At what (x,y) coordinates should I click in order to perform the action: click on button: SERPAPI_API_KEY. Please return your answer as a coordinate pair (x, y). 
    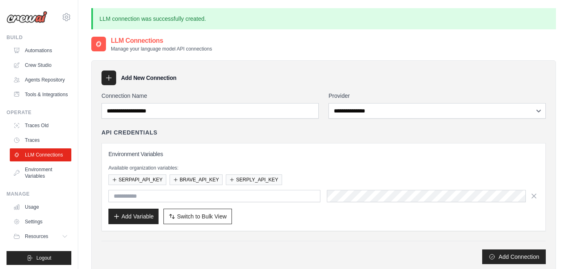
    Looking at the image, I should click on (137, 180).